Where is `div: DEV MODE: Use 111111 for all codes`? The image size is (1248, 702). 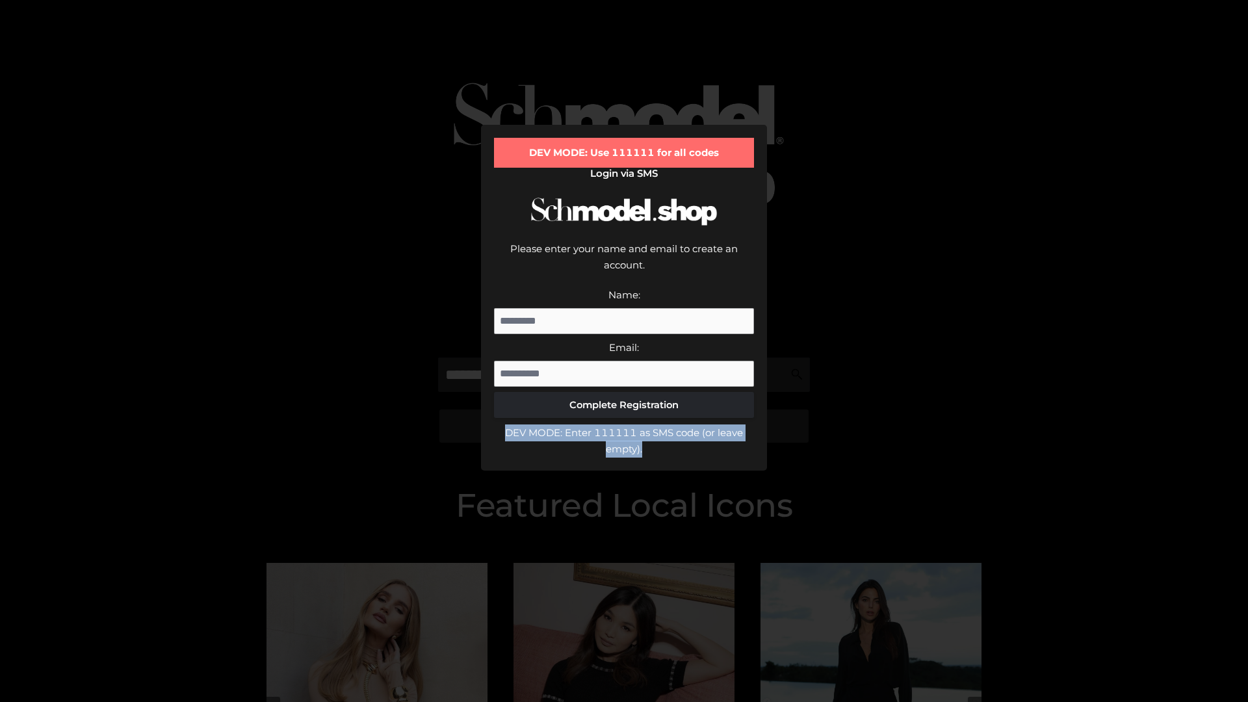 div: DEV MODE: Use 111111 for all codes is located at coordinates (624, 153).